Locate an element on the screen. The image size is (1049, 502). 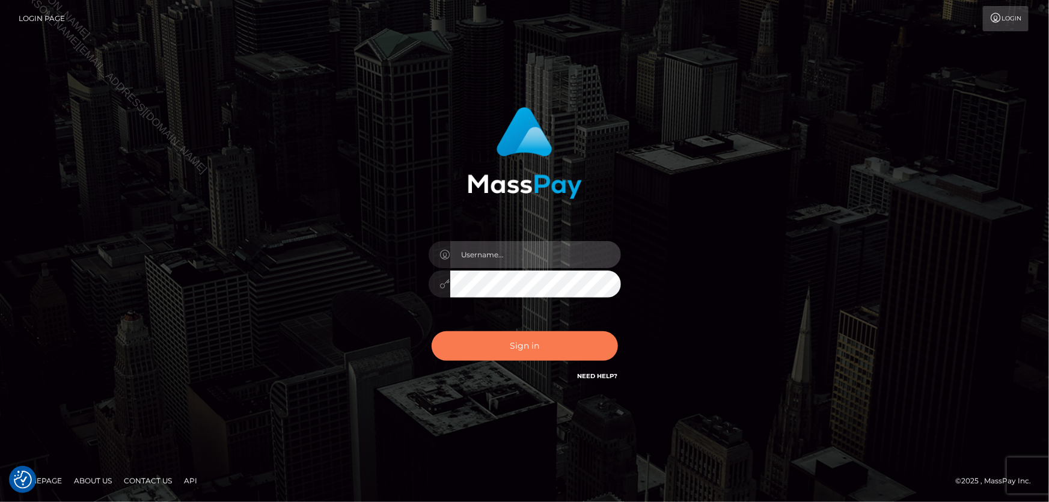
a: Contact Us is located at coordinates (148, 480).